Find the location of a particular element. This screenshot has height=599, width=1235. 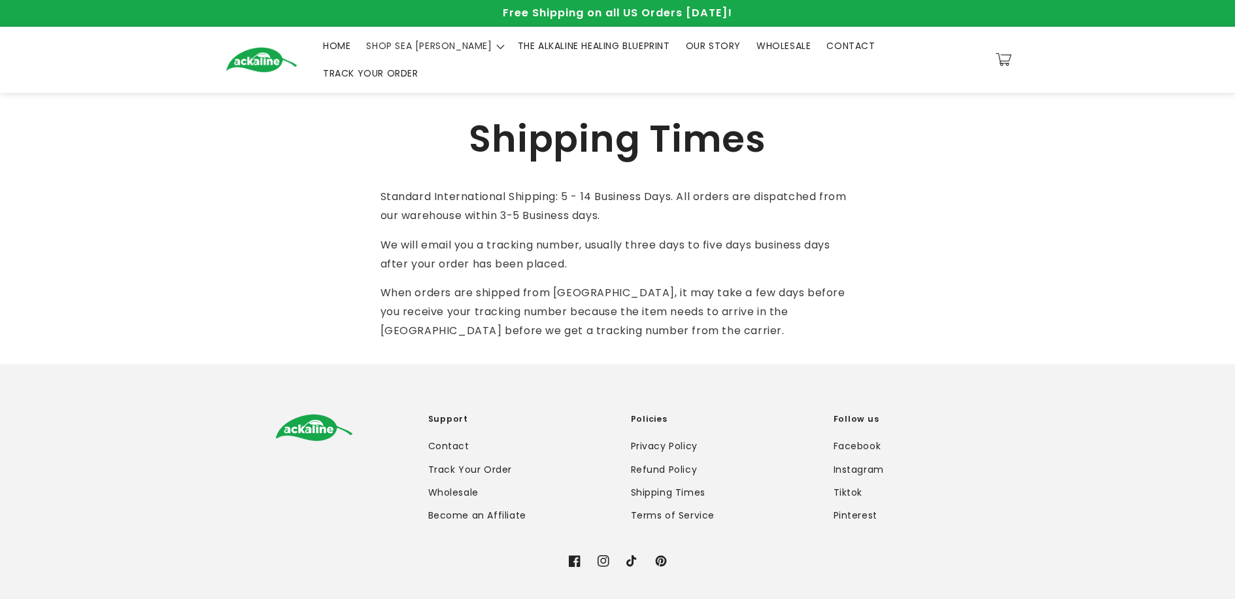

span: THE ALKALINE HEALING BLUEPRINT is located at coordinates (593, 46).